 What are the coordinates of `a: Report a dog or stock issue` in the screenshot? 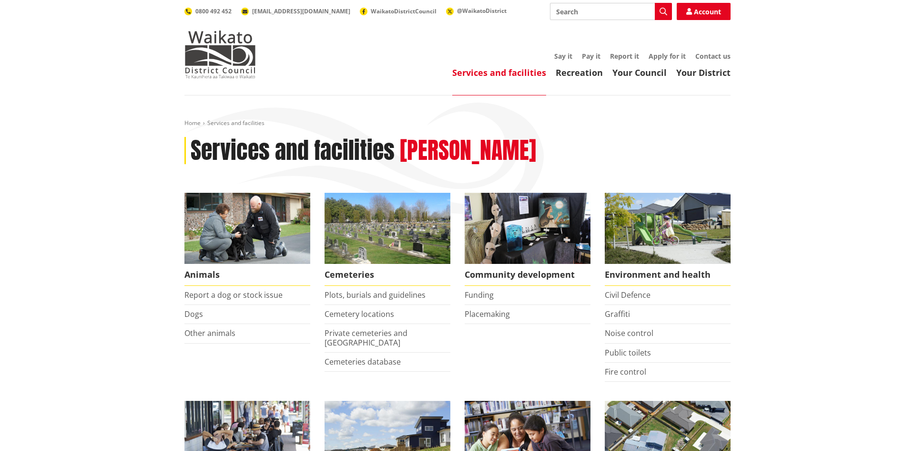 It's located at (234, 295).